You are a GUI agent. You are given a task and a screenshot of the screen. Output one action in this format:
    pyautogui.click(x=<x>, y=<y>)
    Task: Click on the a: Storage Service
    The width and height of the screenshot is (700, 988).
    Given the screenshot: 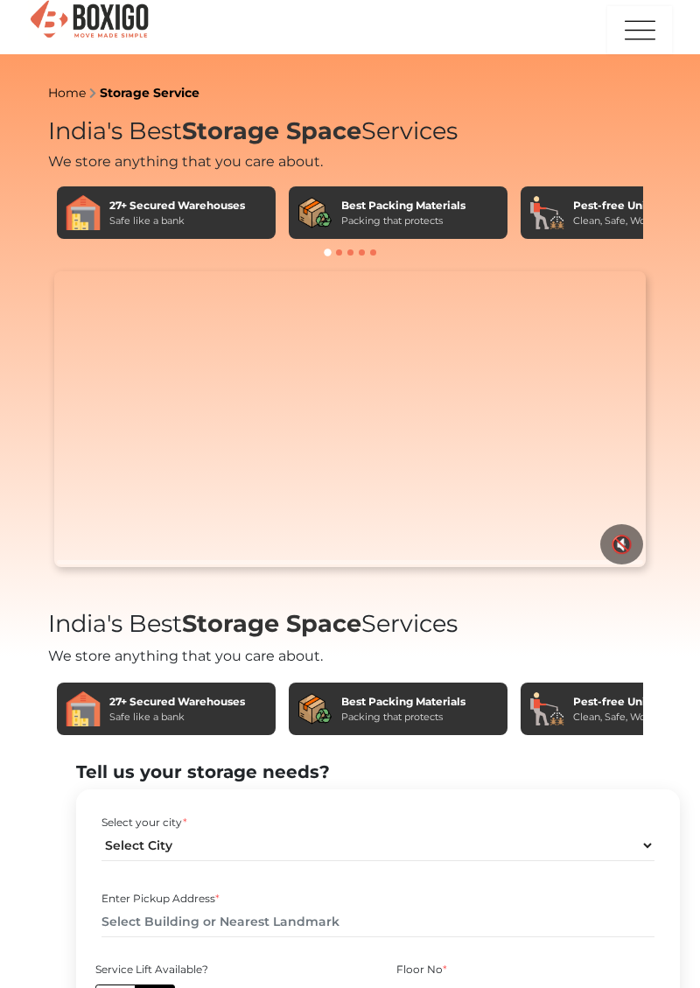 What is the action you would take?
    pyautogui.click(x=150, y=93)
    